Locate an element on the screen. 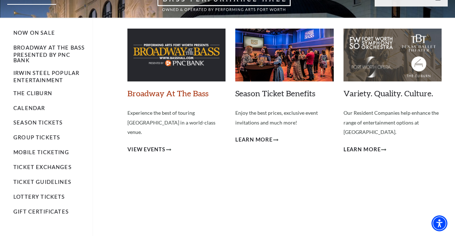 This screenshot has height=236, width=455. a: Broadway At The Bass presented by PNC Bank is located at coordinates (49, 54).